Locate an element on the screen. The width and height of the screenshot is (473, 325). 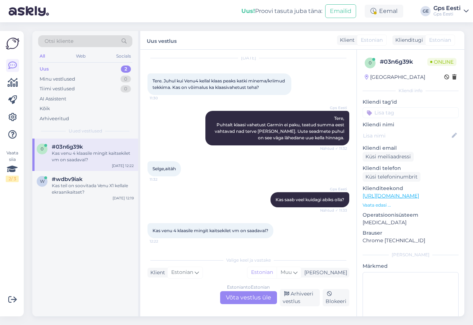
span: w is located at coordinates (42, 181).